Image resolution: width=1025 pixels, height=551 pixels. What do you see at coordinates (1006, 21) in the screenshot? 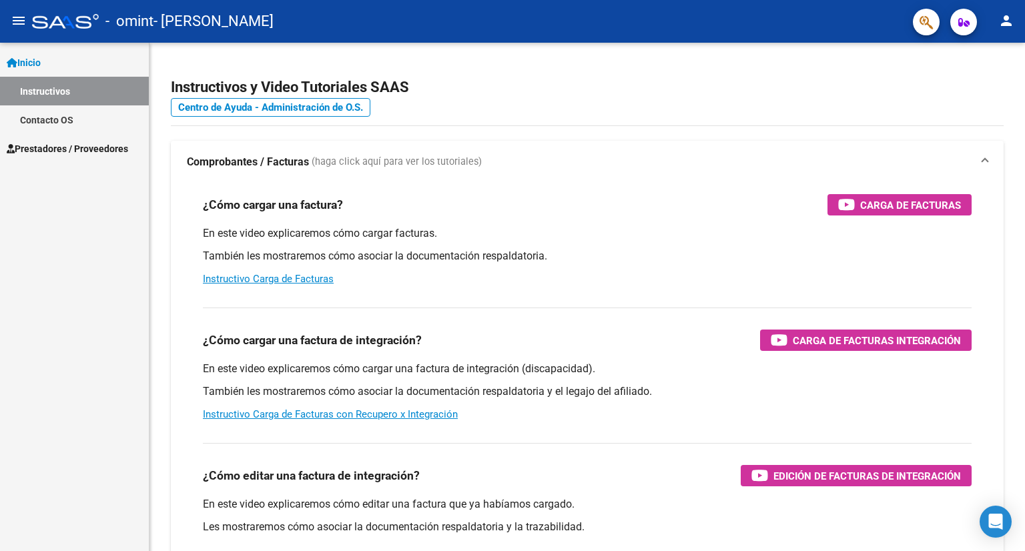
I see `mat-icon: person` at bounding box center [1006, 21].